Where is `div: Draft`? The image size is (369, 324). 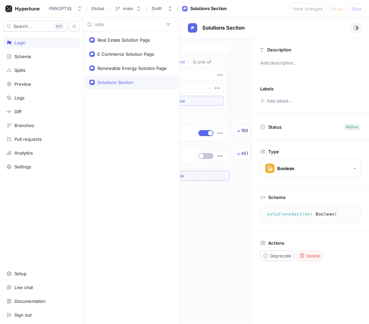 div: Draft is located at coordinates (157, 8).